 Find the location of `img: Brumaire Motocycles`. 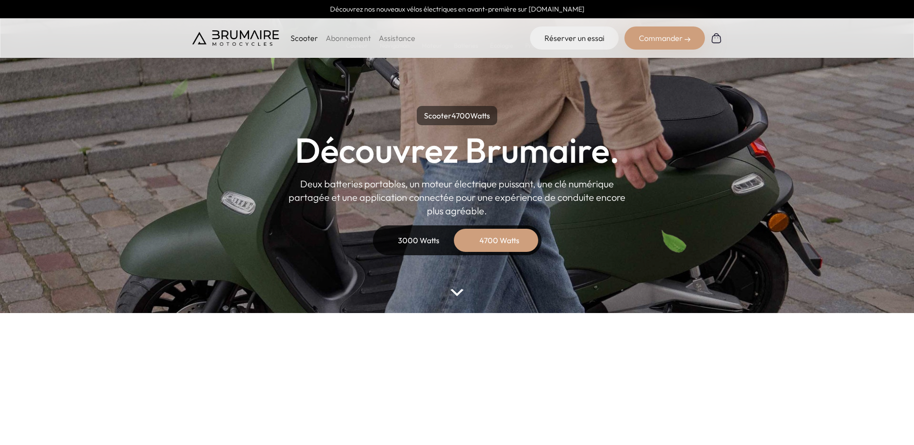

img: Brumaire Motocycles is located at coordinates (236, 38).